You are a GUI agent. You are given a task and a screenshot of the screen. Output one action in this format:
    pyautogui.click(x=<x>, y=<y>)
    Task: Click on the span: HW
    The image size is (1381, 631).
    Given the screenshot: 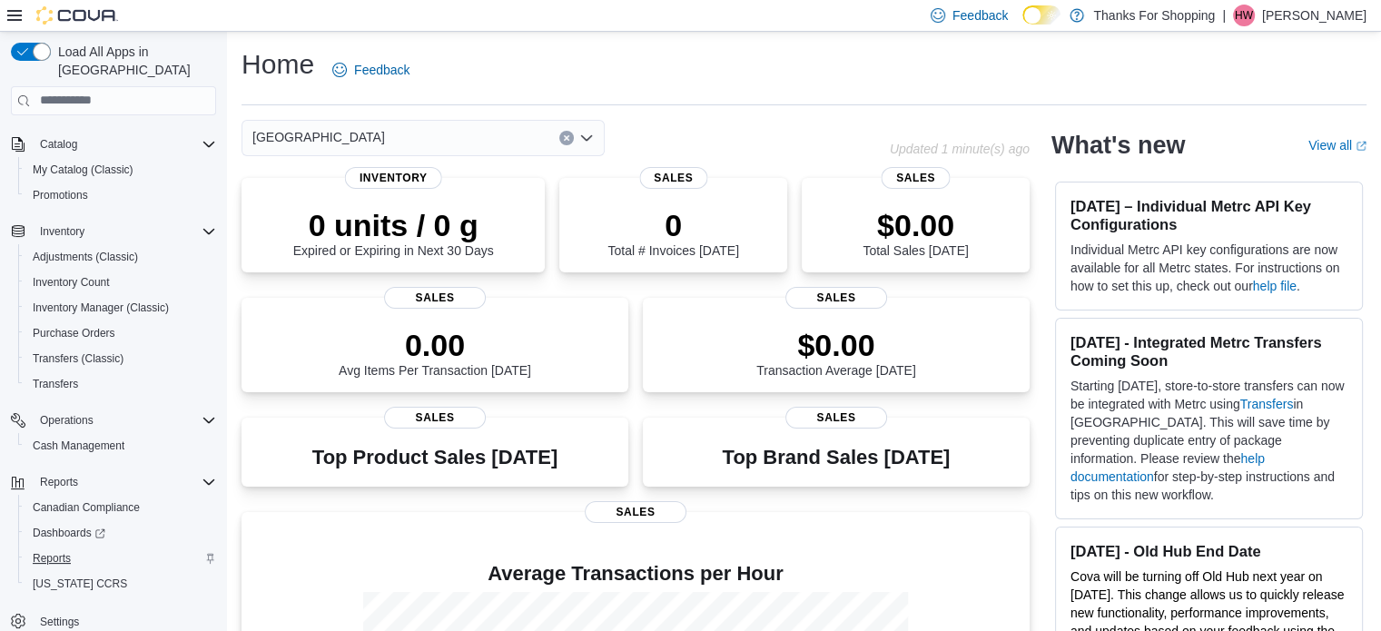 What is the action you would take?
    pyautogui.click(x=1244, y=15)
    